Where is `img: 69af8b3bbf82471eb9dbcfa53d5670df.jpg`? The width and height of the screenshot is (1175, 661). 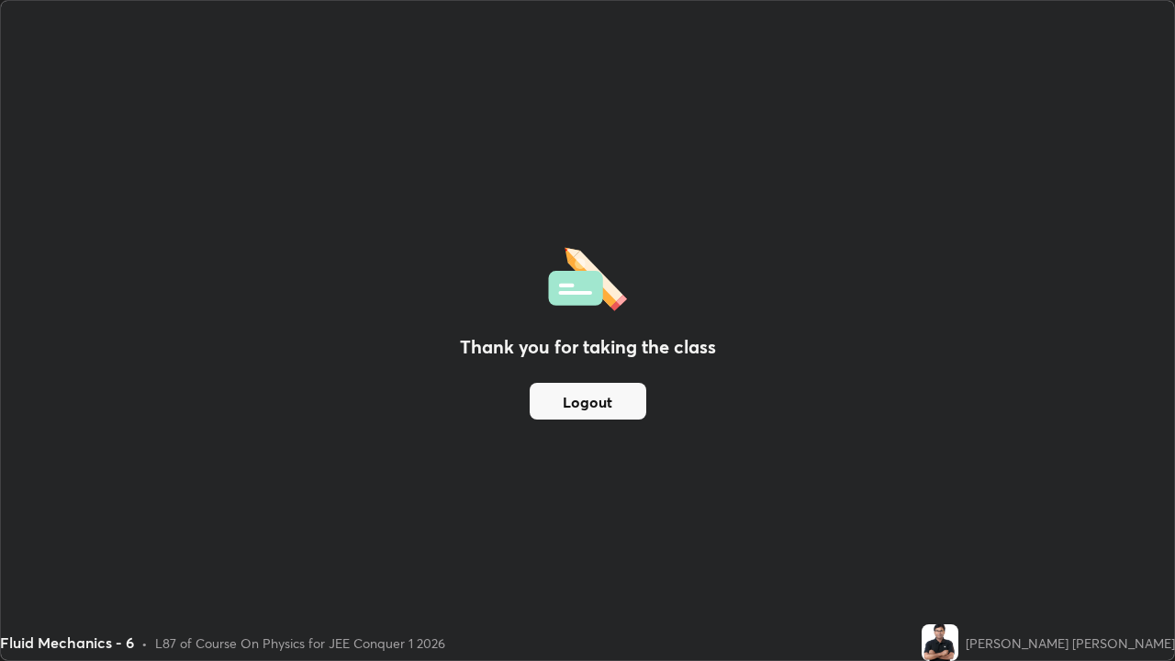 img: 69af8b3bbf82471eb9dbcfa53d5670df.jpg is located at coordinates (940, 643).